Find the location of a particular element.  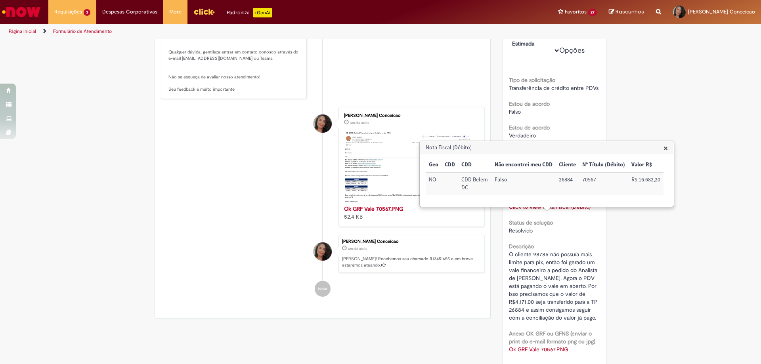

div: Nota Fiscal (Débito) is located at coordinates (547, 174).